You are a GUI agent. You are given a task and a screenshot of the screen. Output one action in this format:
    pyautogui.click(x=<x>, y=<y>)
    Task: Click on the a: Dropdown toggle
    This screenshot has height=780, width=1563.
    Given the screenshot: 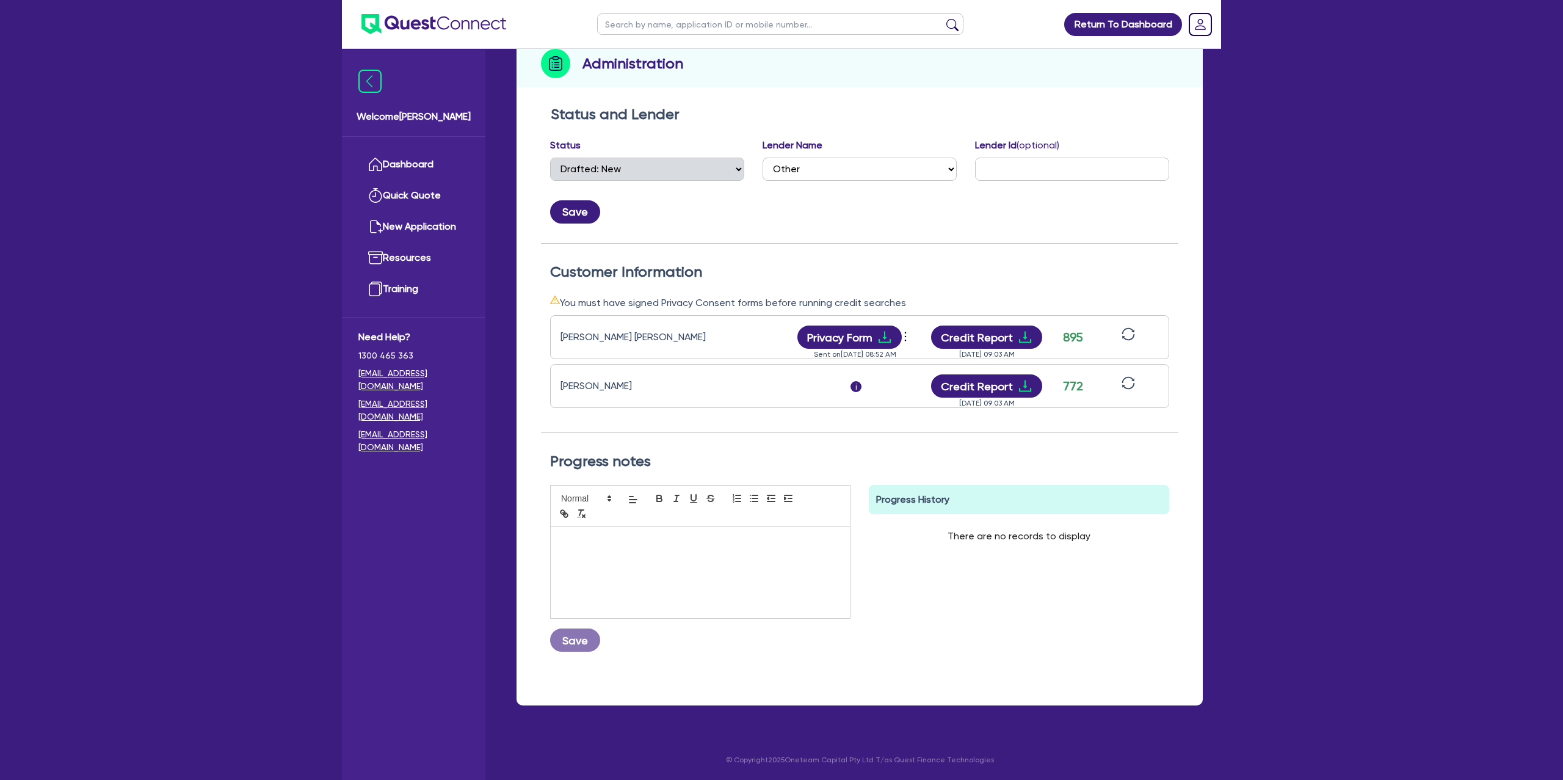 What is the action you would take?
    pyautogui.click(x=1200, y=24)
    